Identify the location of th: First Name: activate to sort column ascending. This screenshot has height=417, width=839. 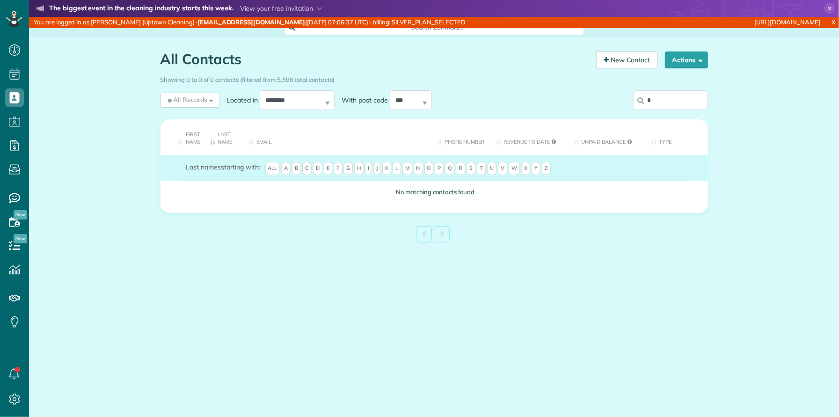
(182, 137).